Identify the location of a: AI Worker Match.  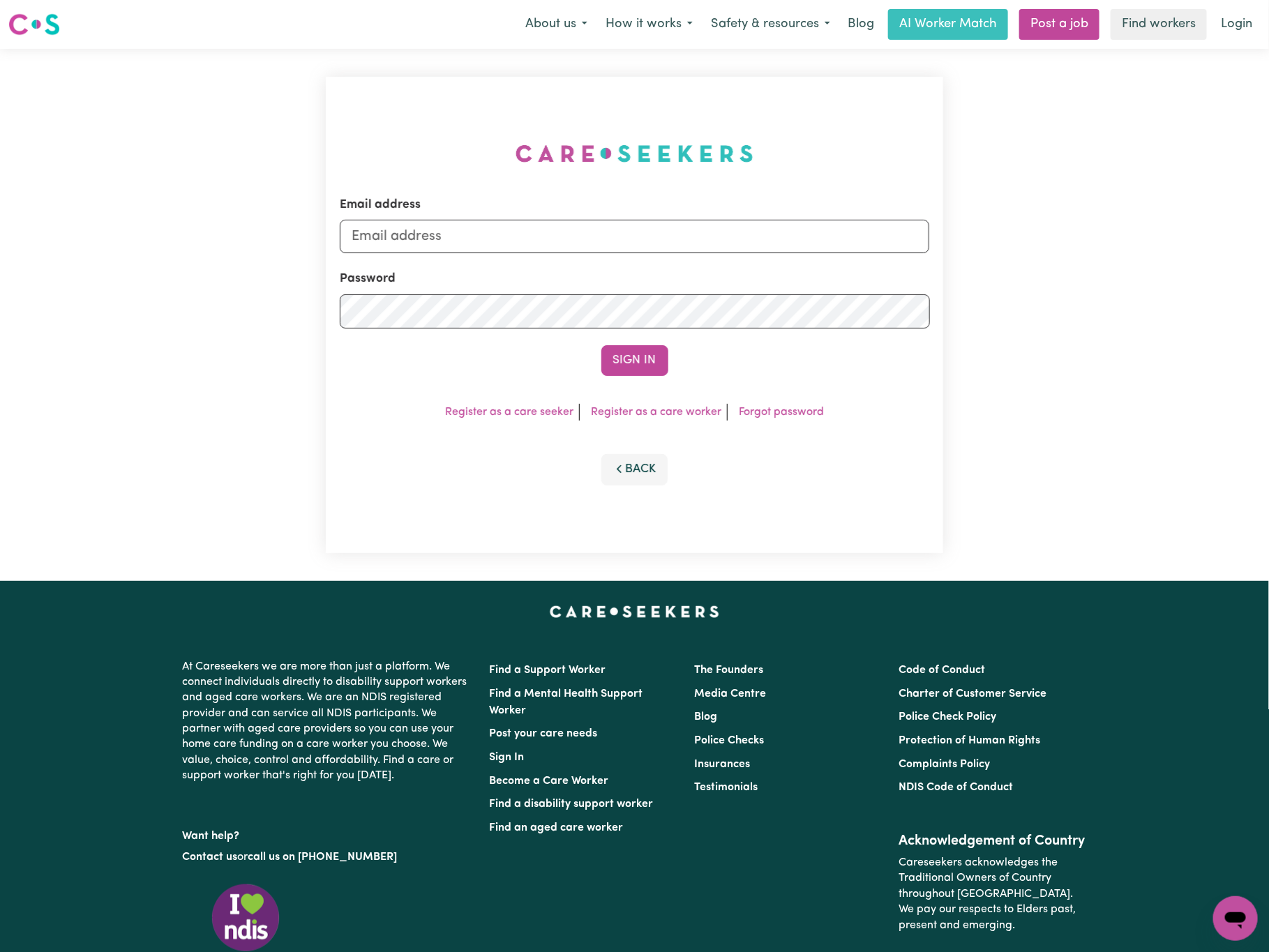
(948, 24).